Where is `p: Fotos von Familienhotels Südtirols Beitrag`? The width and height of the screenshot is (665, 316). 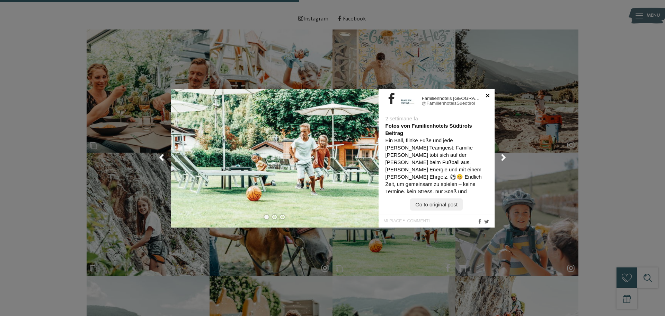
p: Fotos von Familienhotels Südtirols Beitrag is located at coordinates (436, 129).